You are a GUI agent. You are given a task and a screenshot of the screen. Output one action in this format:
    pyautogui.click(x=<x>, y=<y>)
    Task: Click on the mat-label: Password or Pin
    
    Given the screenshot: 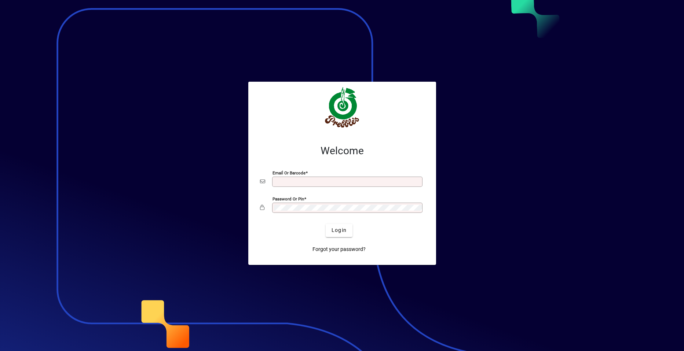 What is the action you would take?
    pyautogui.click(x=288, y=199)
    